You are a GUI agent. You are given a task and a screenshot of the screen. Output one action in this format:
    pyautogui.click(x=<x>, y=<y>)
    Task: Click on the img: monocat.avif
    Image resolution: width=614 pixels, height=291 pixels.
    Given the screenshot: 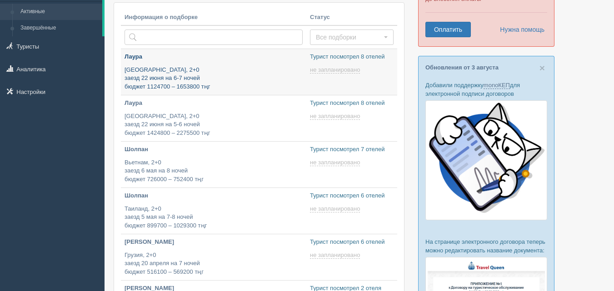 What is the action you would take?
    pyautogui.click(x=486, y=160)
    